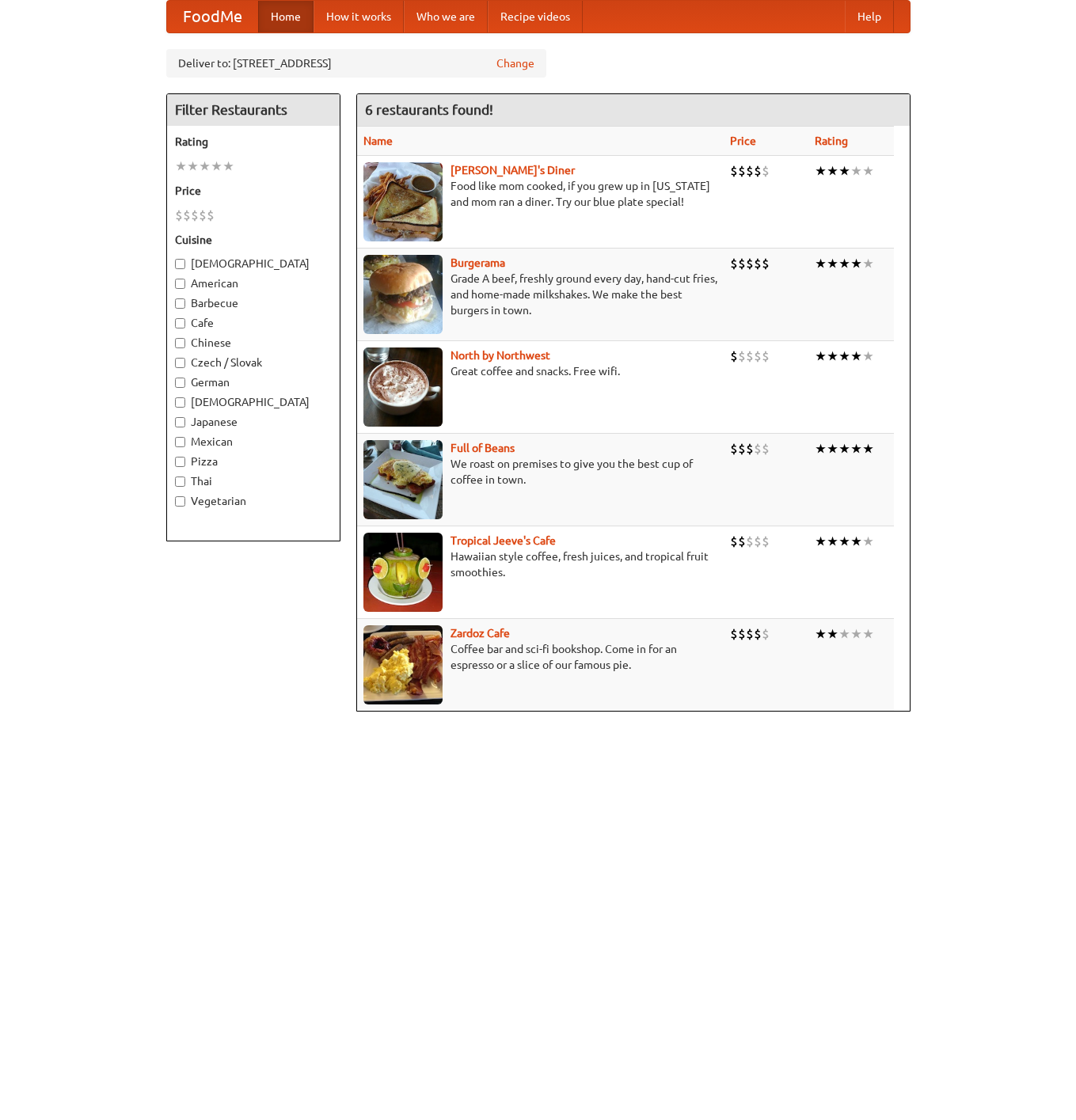 Image resolution: width=1076 pixels, height=1120 pixels. I want to click on input: Chinese, so click(180, 343).